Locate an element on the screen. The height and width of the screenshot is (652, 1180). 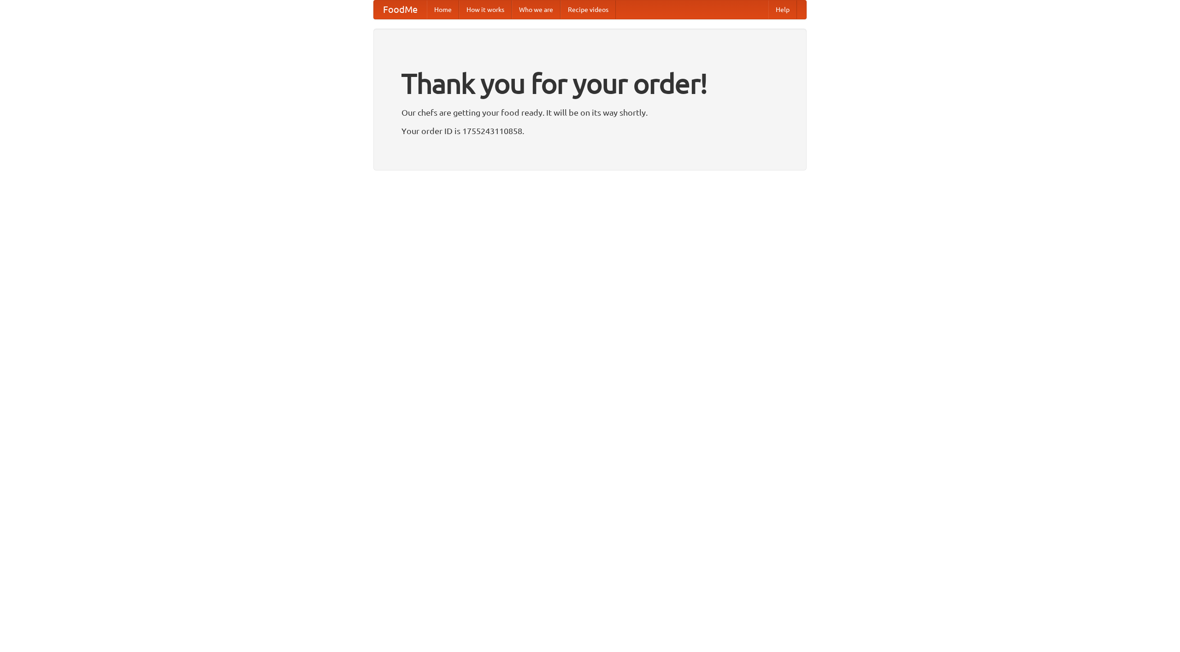
a: Recipe videos is located at coordinates (588, 10).